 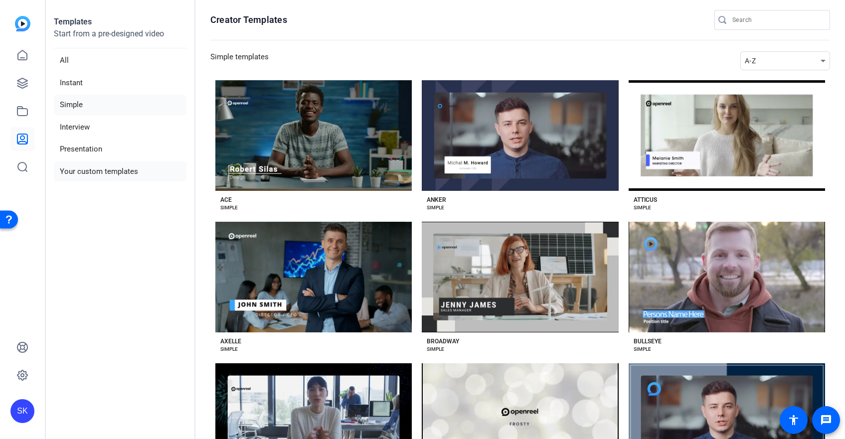 I want to click on div: SK, so click(x=22, y=411).